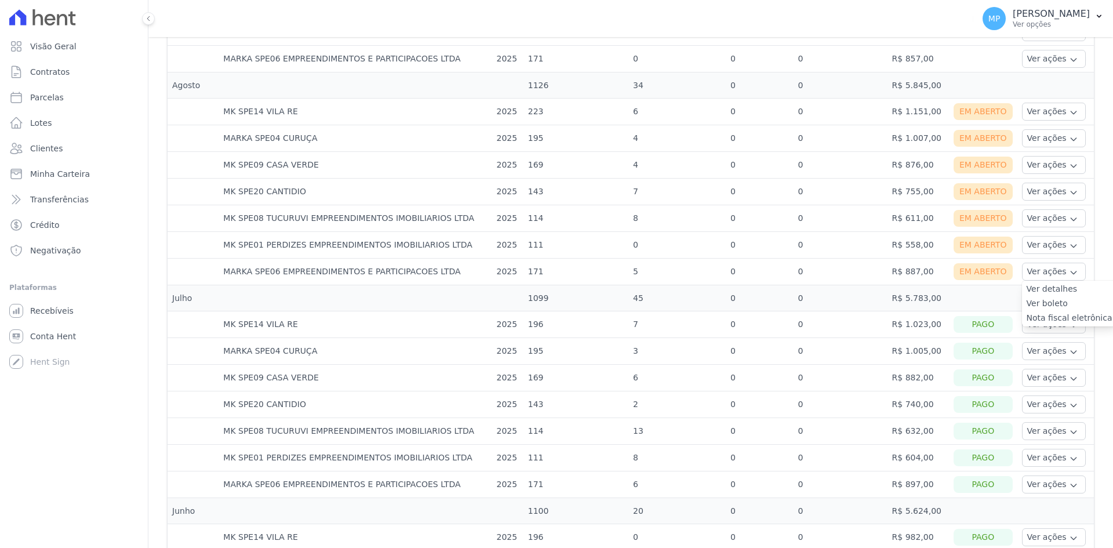  Describe the element at coordinates (677, 165) in the screenshot. I see `td: 4` at that location.